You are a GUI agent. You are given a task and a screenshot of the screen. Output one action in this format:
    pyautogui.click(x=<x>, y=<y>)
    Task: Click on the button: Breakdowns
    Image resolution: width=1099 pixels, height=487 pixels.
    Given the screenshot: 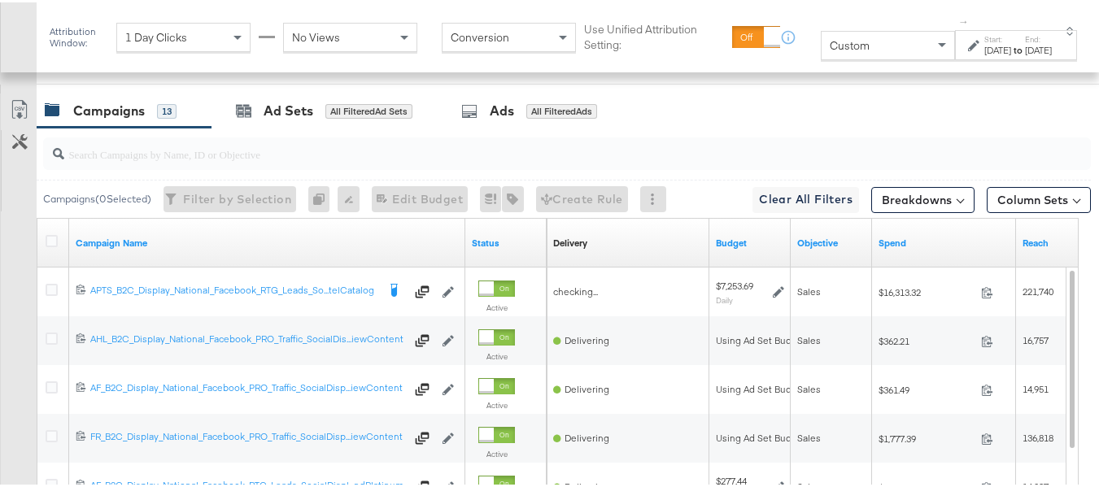 What is the action you would take?
    pyautogui.click(x=922, y=198)
    